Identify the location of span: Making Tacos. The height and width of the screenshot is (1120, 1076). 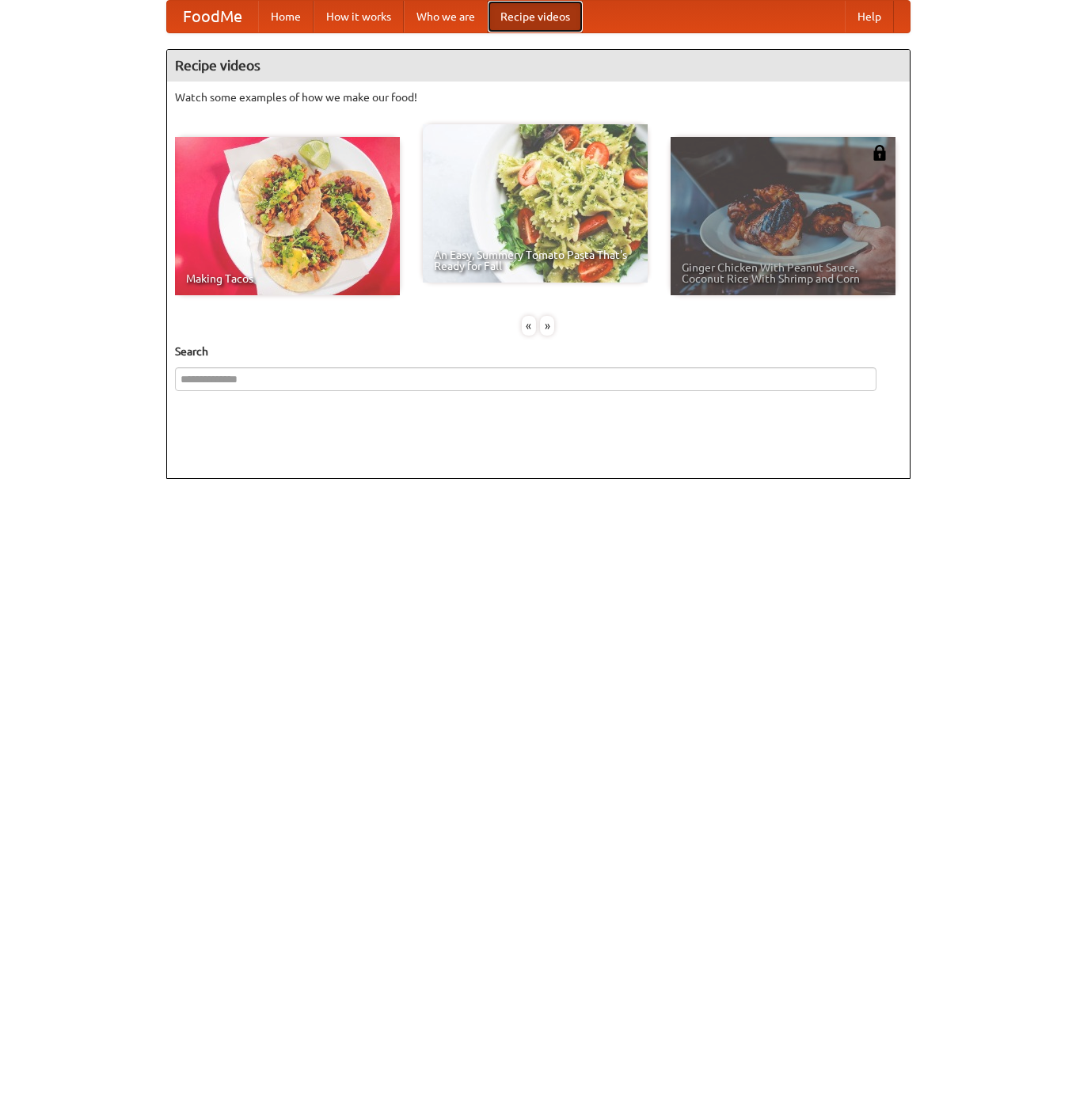
(287, 279).